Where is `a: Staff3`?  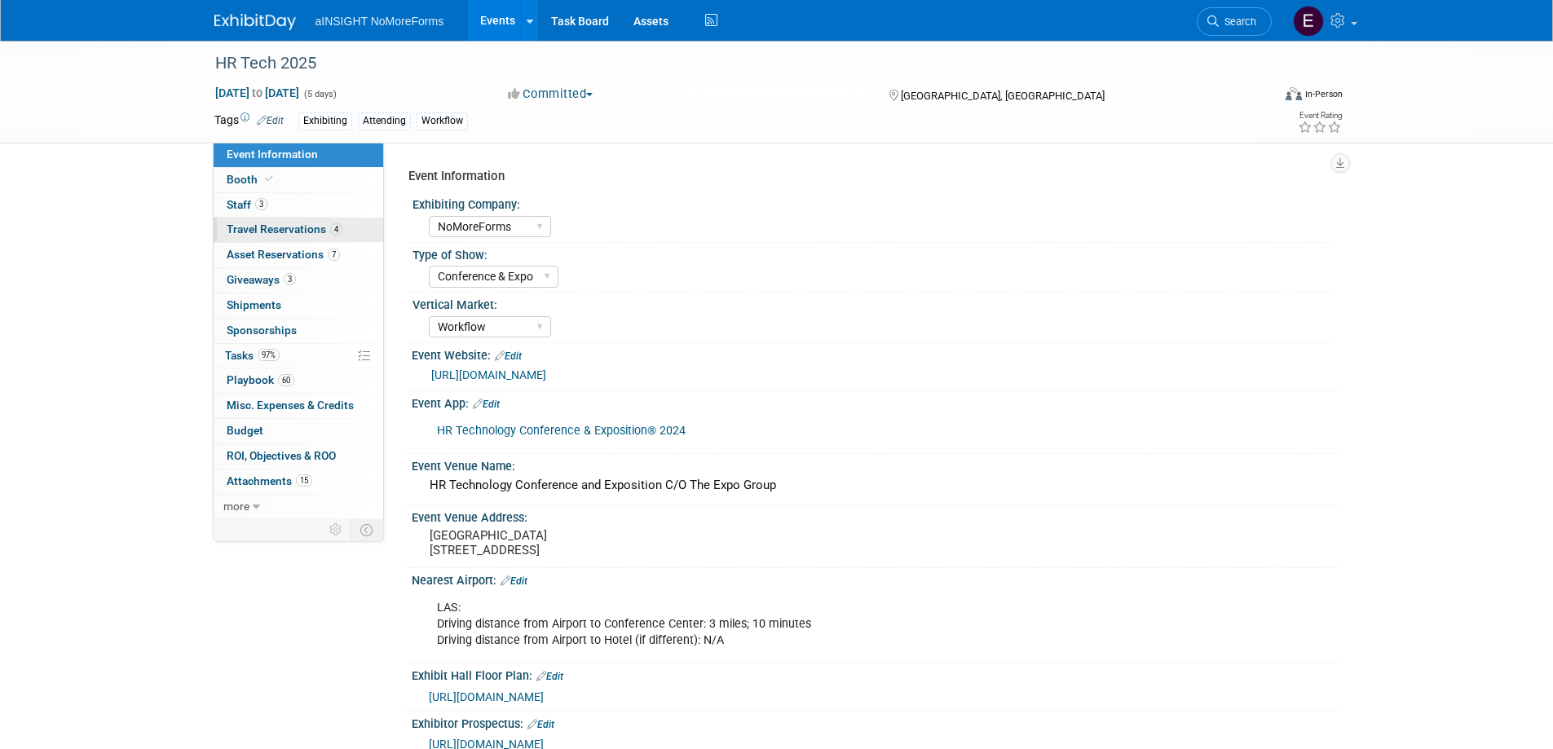 a: Staff3 is located at coordinates (298, 205).